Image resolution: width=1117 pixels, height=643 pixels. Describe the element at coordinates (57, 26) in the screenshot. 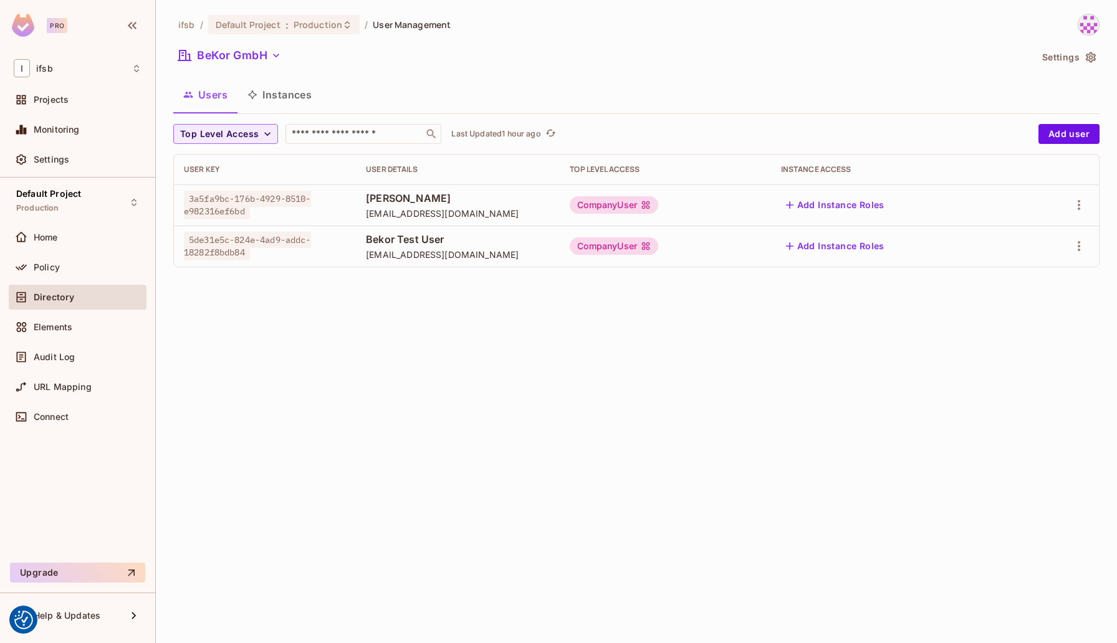

I see `div: Pro` at that location.